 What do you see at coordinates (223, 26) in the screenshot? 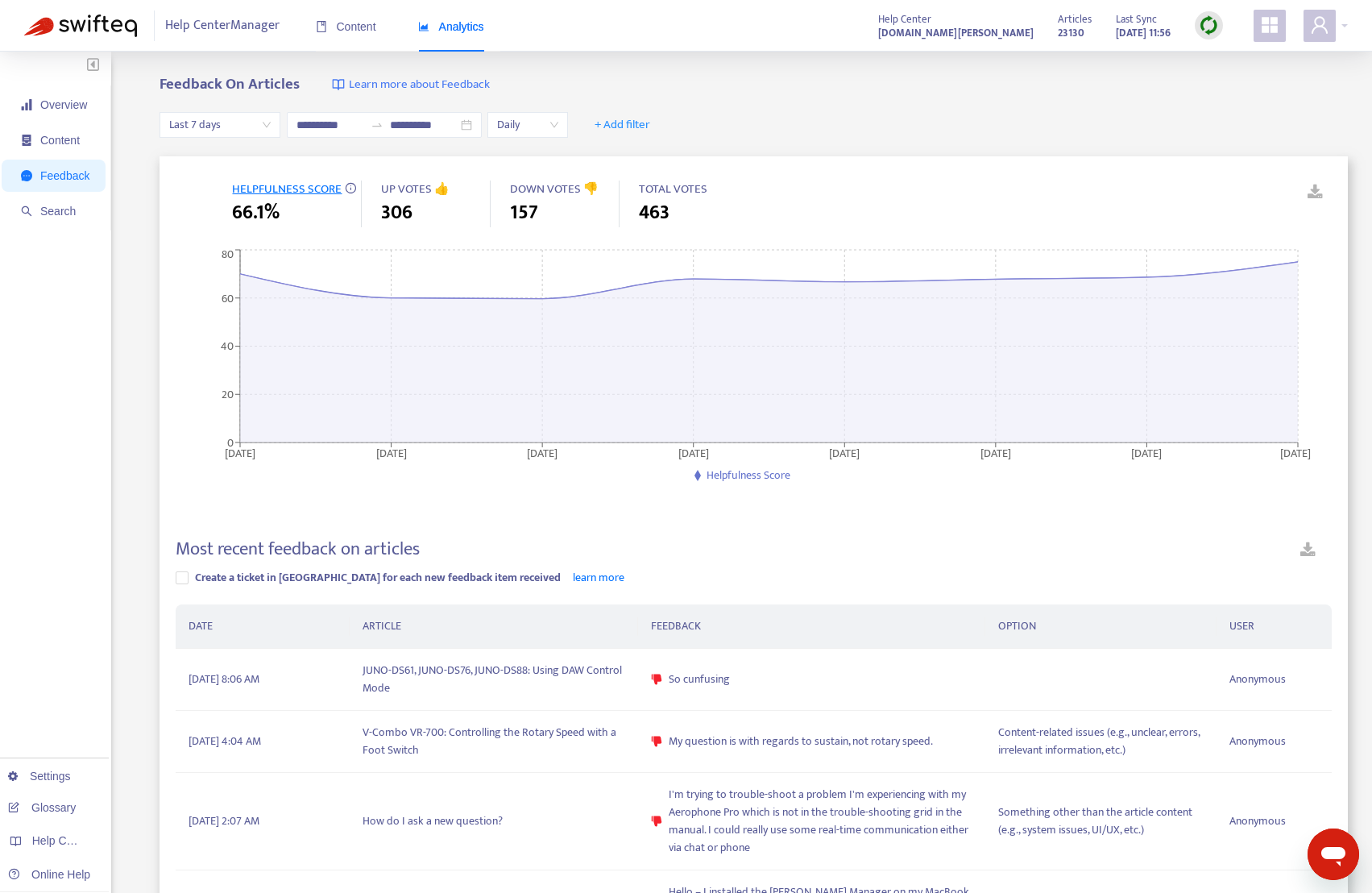
I see `span: Help Center Manager` at bounding box center [223, 26].